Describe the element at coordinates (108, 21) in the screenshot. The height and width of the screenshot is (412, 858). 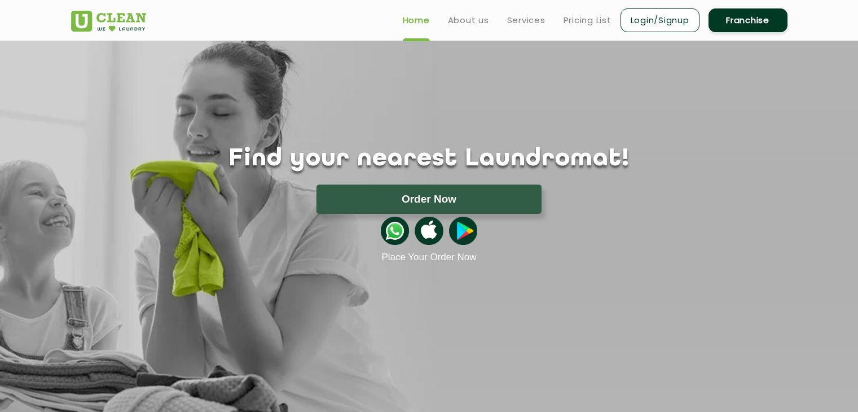
I see `img: UClean Laundry and Dry Cleaning` at that location.